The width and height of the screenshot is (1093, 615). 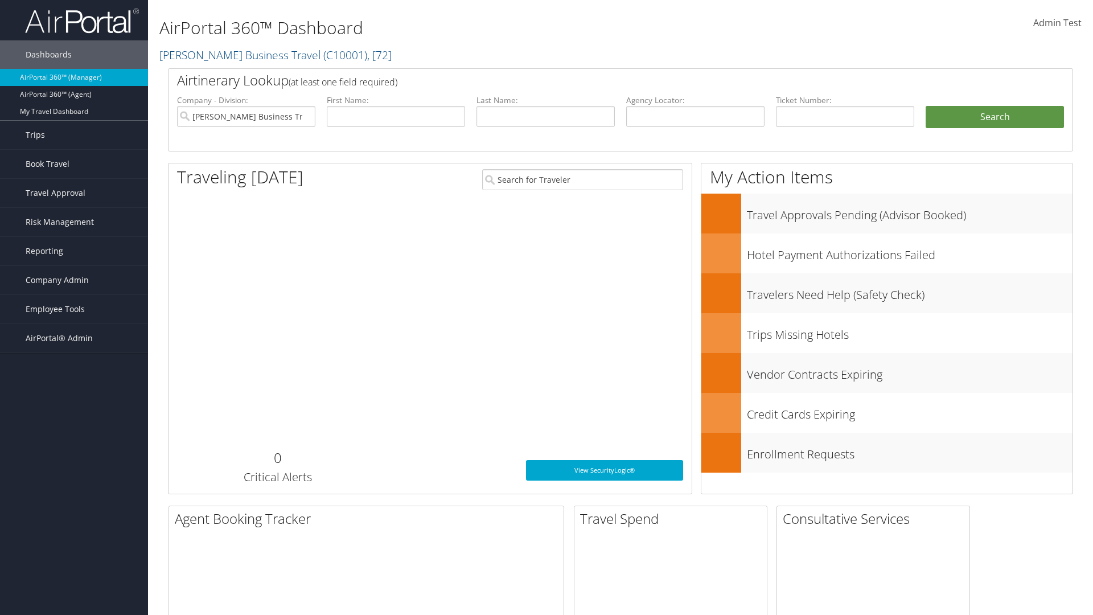 What do you see at coordinates (910, 412) in the screenshot?
I see `h3: Credit Cards Expiring` at bounding box center [910, 412].